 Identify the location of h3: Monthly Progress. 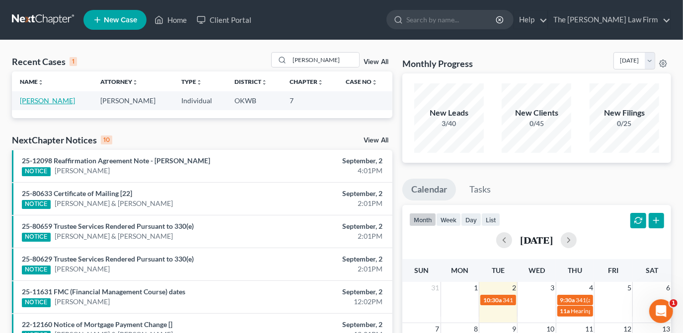
(437, 64).